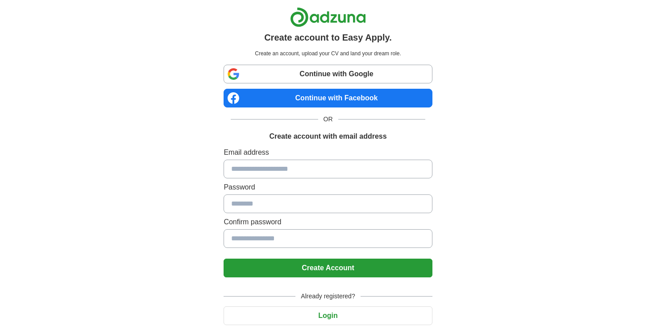  I want to click on a: Continue with Google, so click(327, 74).